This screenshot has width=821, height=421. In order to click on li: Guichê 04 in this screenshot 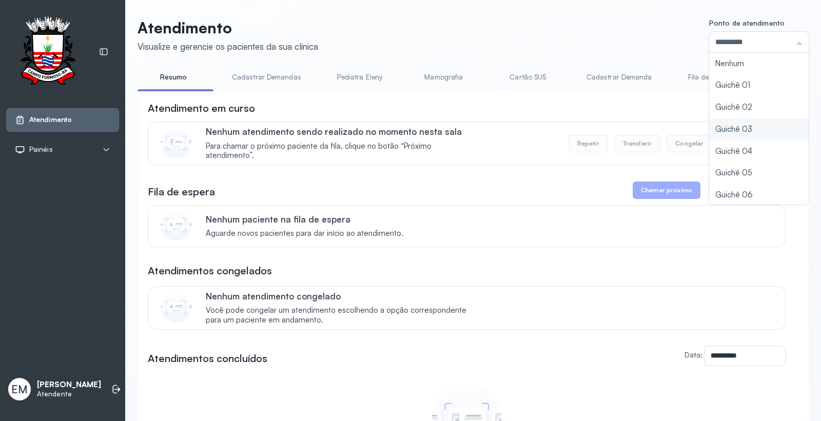, I will do `click(759, 151)`.